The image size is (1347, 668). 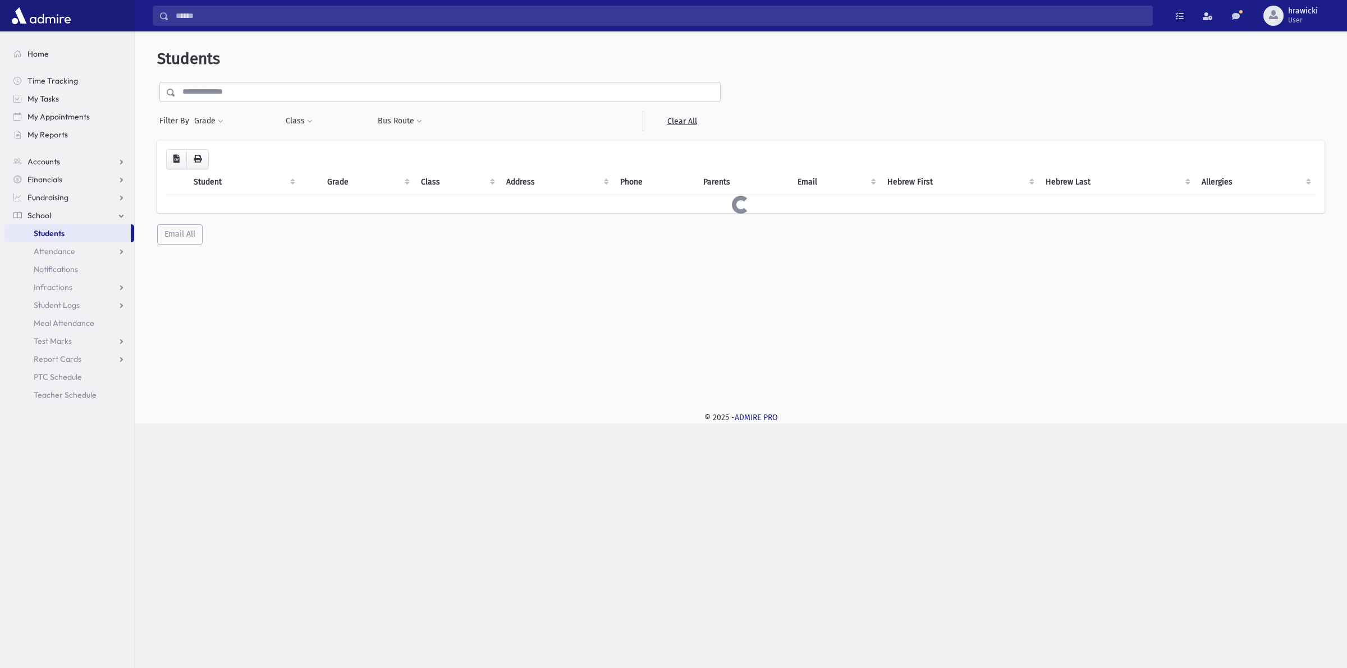 What do you see at coordinates (69, 117) in the screenshot?
I see `a: My Appointments` at bounding box center [69, 117].